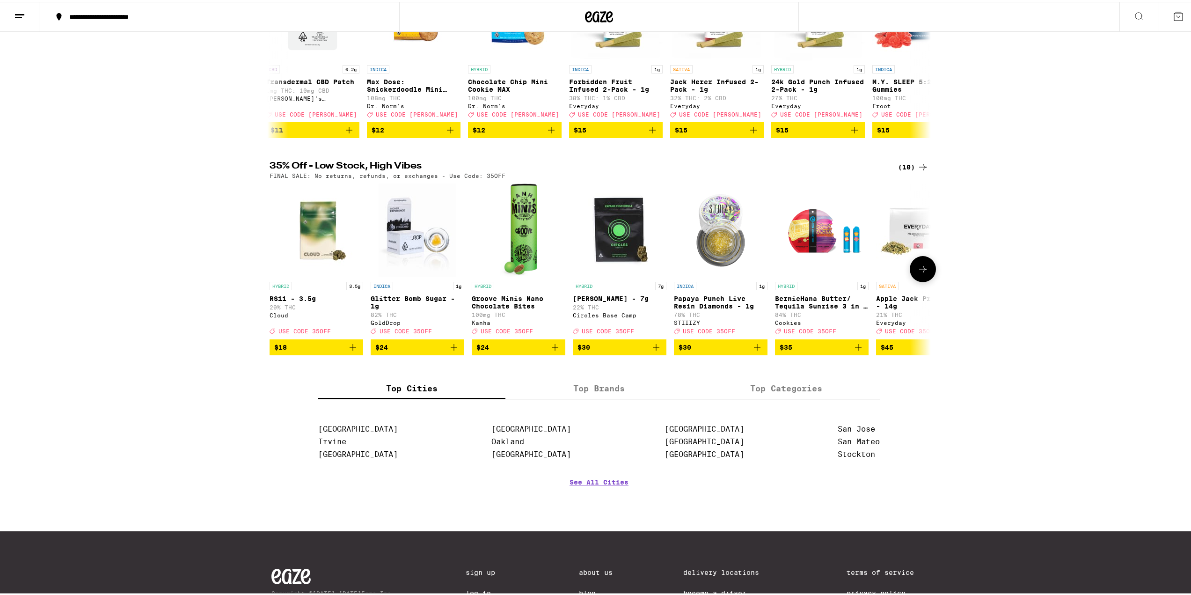  I want to click on label: Top Categories, so click(786, 387).